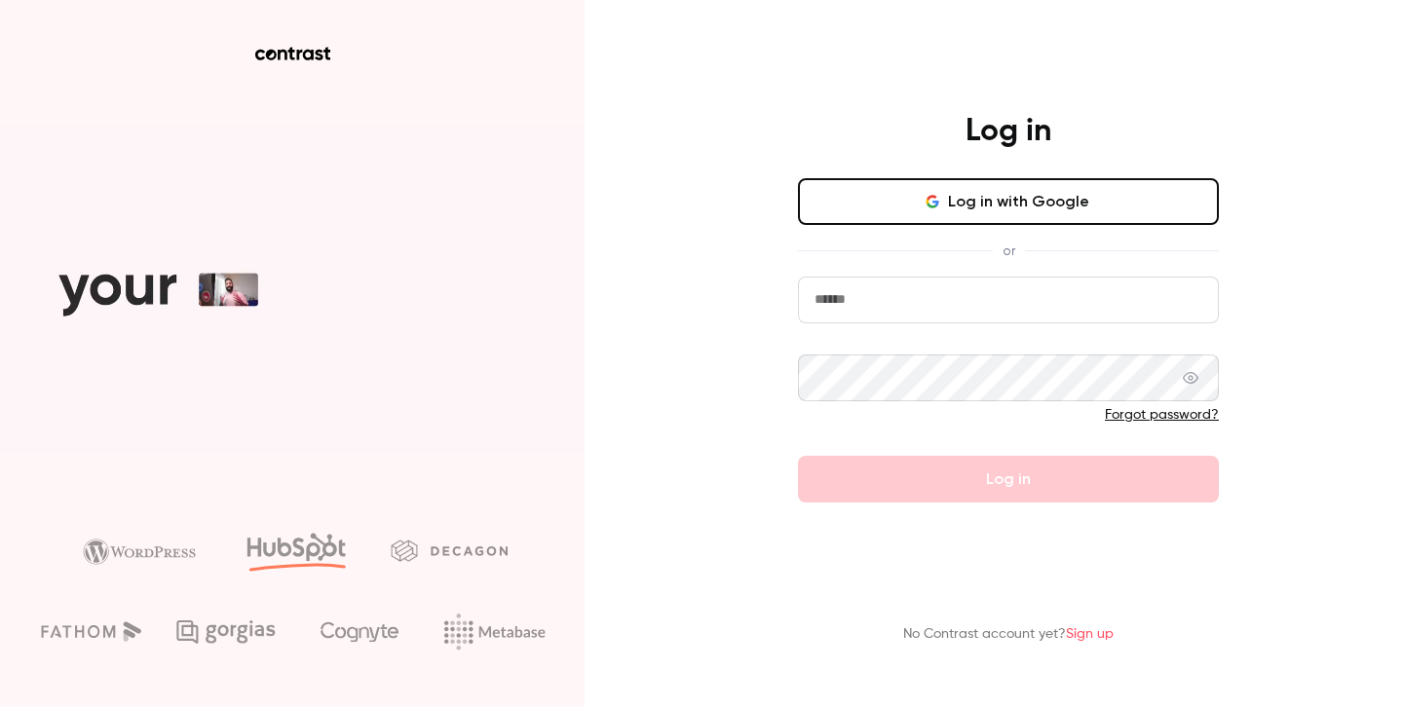 The image size is (1403, 707). I want to click on img: decagon, so click(449, 551).